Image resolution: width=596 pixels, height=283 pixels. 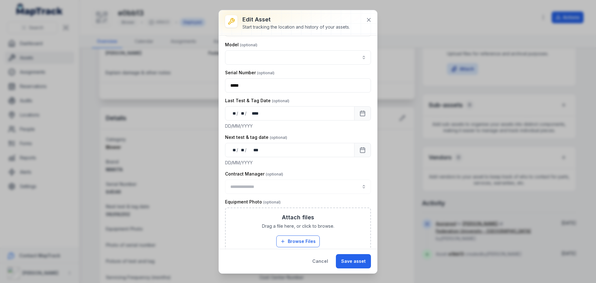 What do you see at coordinates (241, 45) in the screenshot?
I see `label: Model` at bounding box center [241, 45].